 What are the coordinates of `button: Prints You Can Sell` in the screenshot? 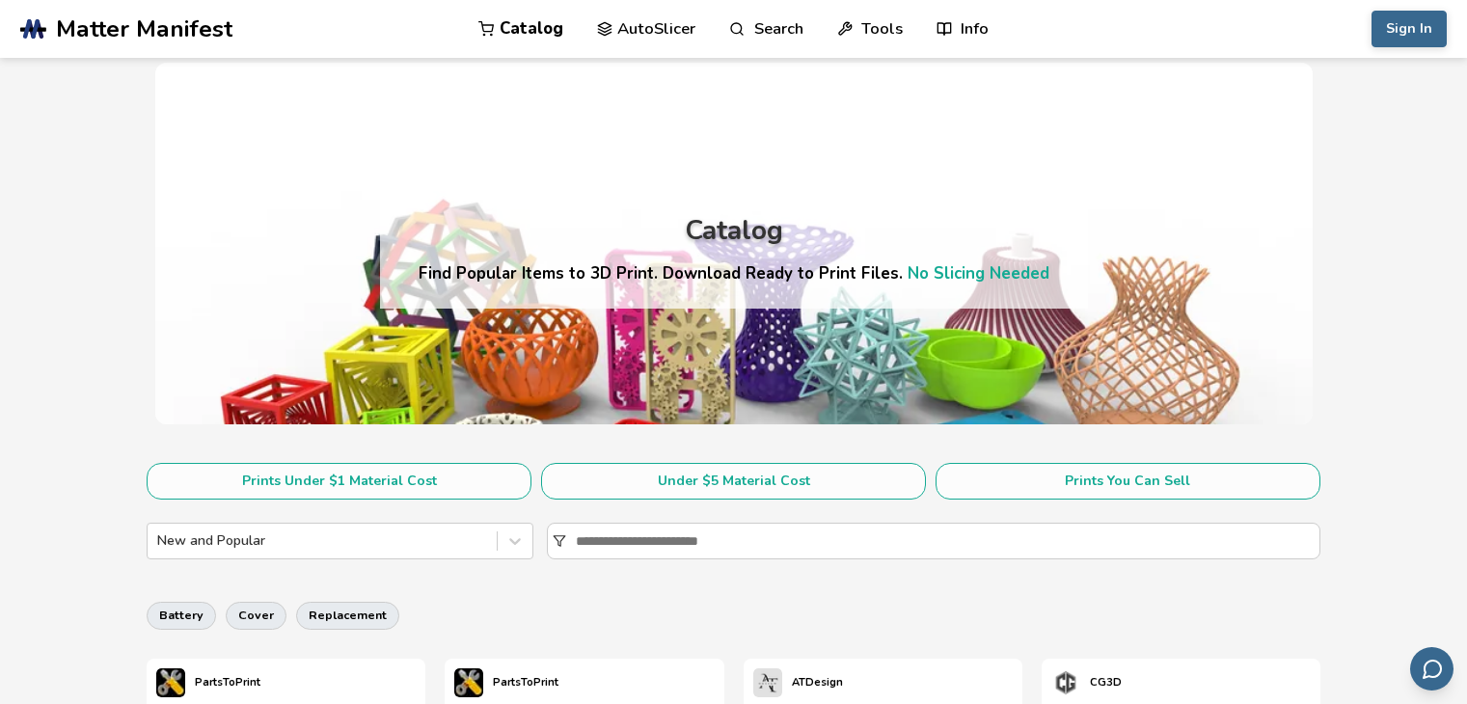 It's located at (1127, 481).